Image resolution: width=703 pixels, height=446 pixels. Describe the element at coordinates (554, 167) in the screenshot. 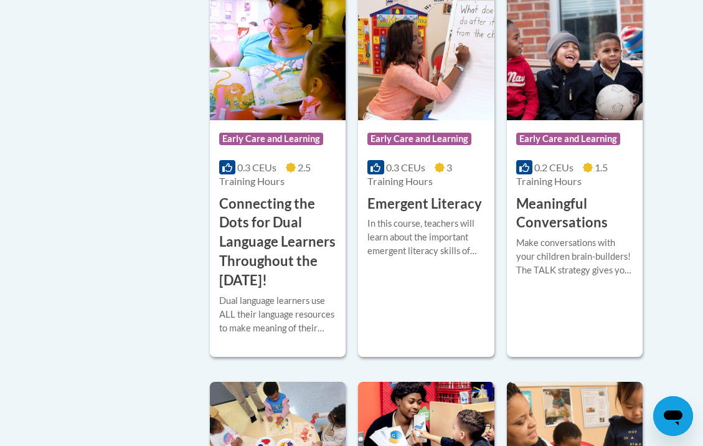

I see `span: 0.2 CEUs` at that location.